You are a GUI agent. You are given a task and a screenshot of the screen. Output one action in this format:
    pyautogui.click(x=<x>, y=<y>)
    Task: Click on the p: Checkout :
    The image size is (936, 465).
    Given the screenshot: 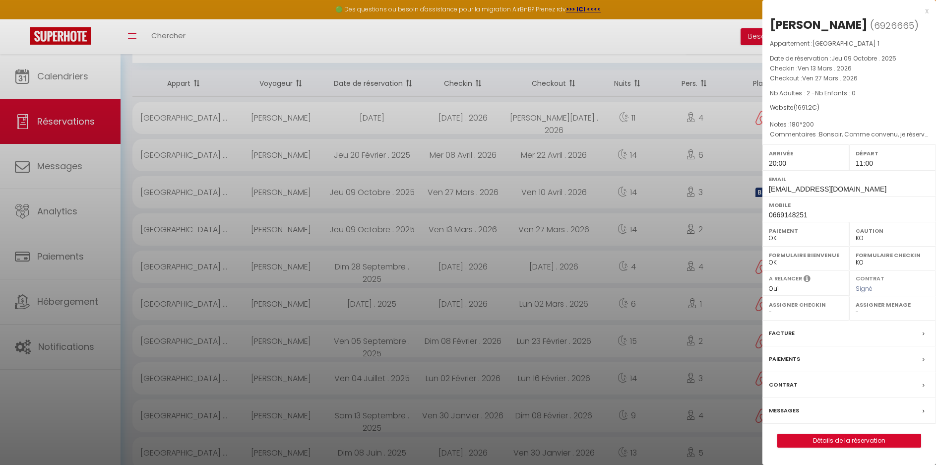 What is the action you would take?
    pyautogui.click(x=850, y=78)
    